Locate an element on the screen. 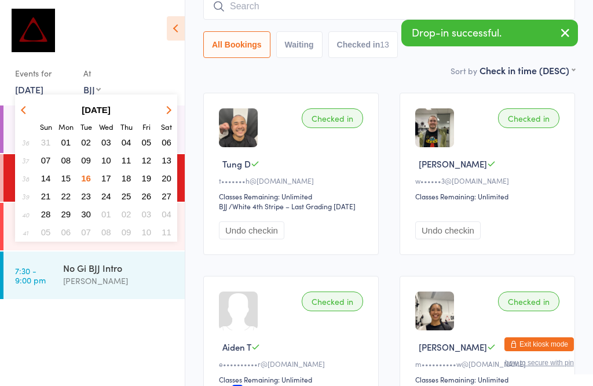 This screenshot has height=386, width=593. button: 19 is located at coordinates (147, 178).